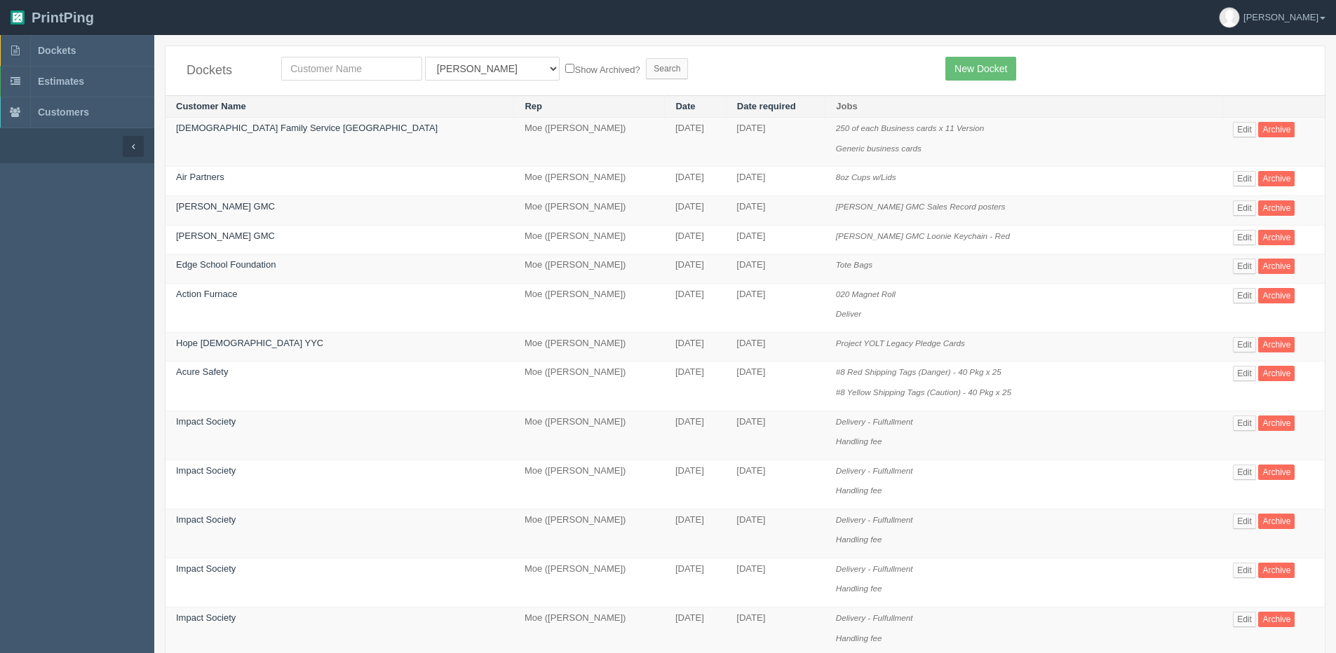 The width and height of the screenshot is (1336, 653). What do you see at coordinates (200, 177) in the screenshot?
I see `a: Air Partners` at bounding box center [200, 177].